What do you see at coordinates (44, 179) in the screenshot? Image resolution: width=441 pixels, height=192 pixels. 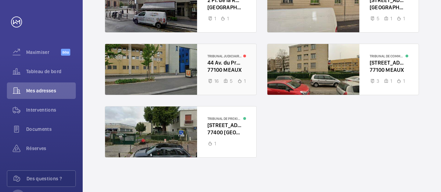 I see `font: Des questions ?` at bounding box center [44, 179].